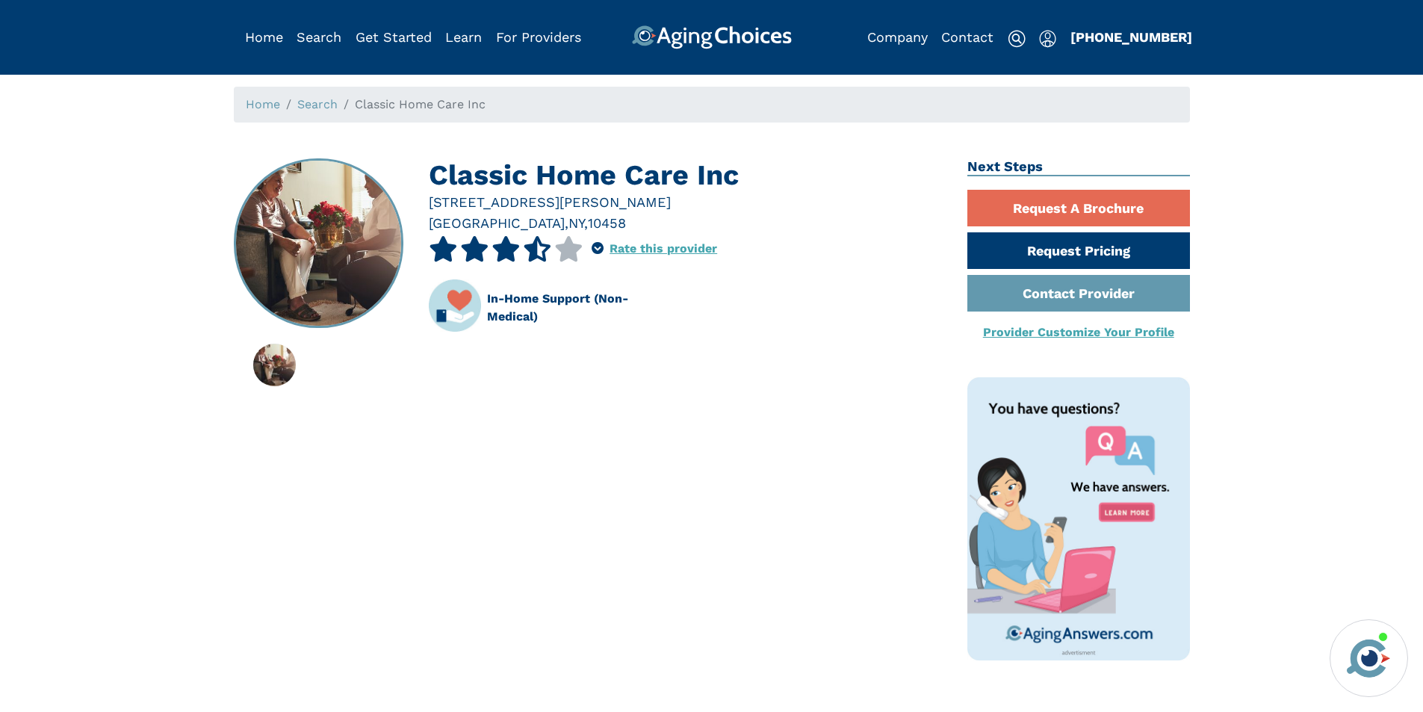  Describe the element at coordinates (538, 37) in the screenshot. I see `a: For Providers` at that location.